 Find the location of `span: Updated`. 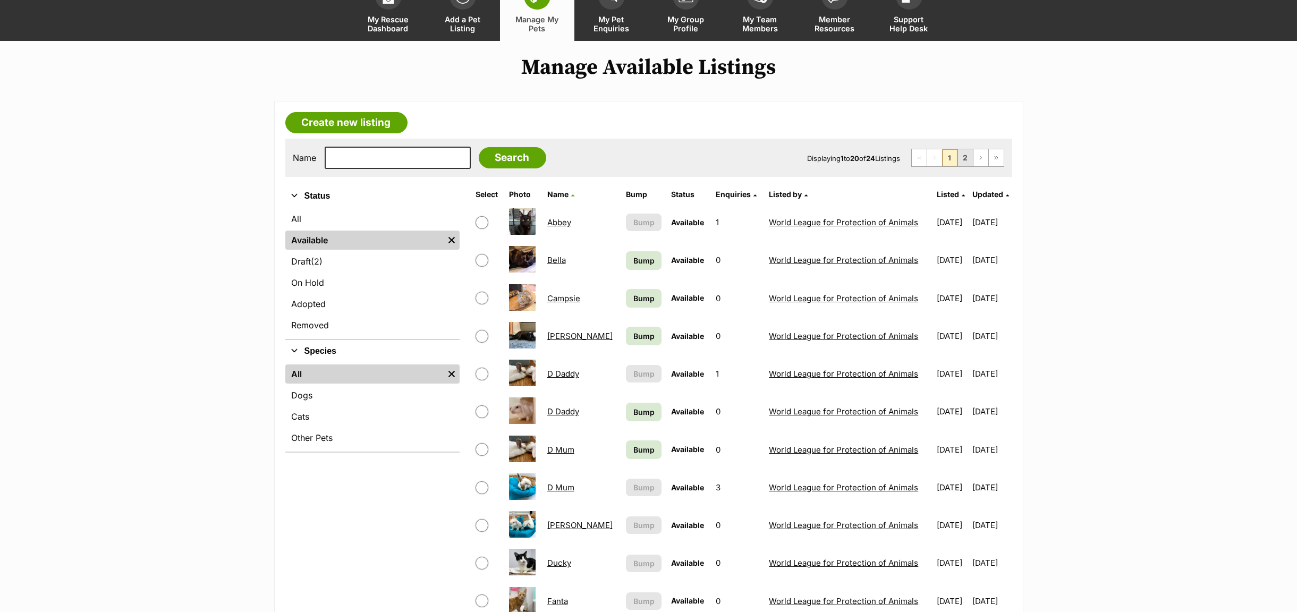

span: Updated is located at coordinates (988, 194).